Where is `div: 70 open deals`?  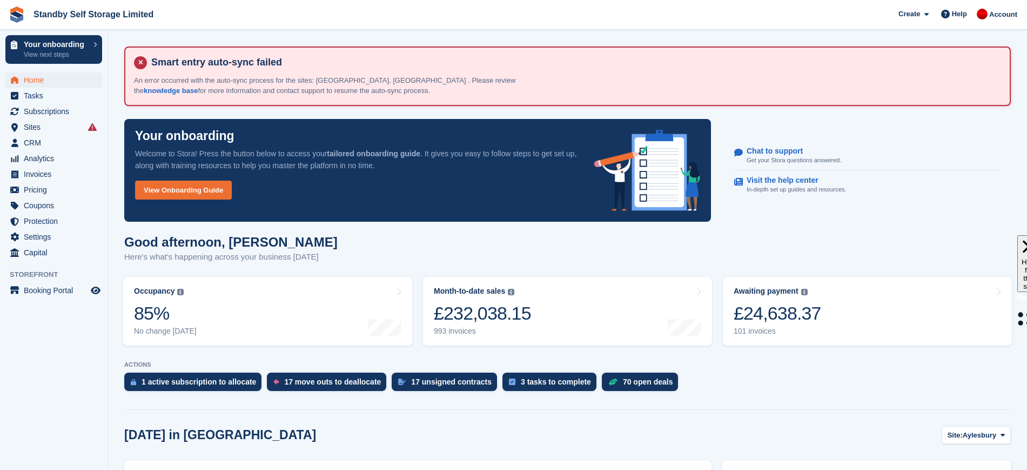
div: 70 open deals is located at coordinates (648, 382).